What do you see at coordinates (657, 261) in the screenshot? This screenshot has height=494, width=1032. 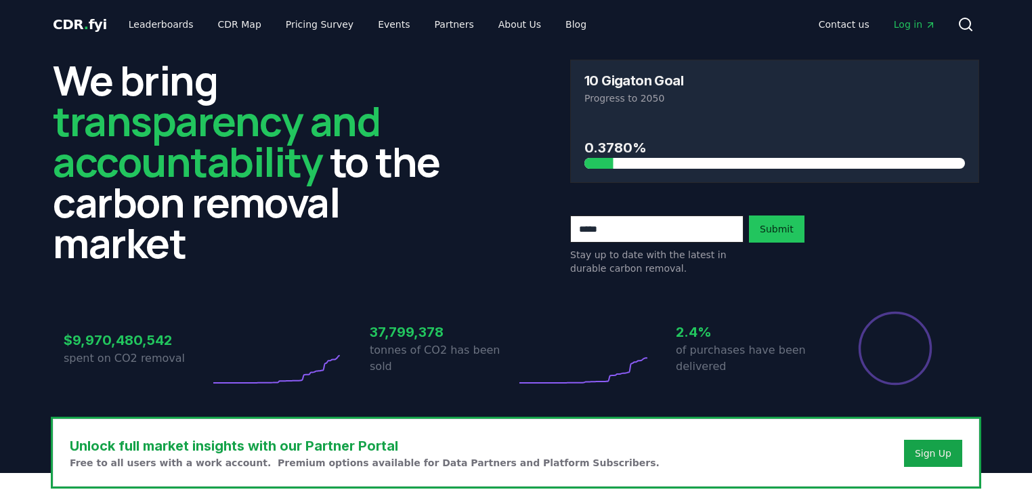 I see `p: Stay up to date with the latest in durable carbon removal.` at bounding box center [657, 261].